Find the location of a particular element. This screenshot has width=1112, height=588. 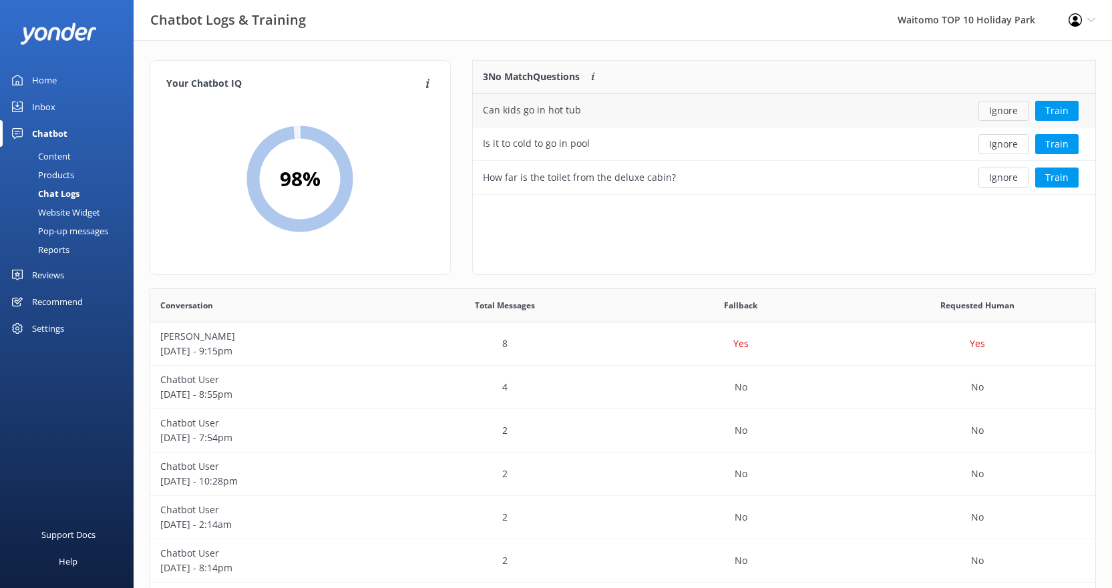

div: Can kids go in hot tub is located at coordinates (532, 110).